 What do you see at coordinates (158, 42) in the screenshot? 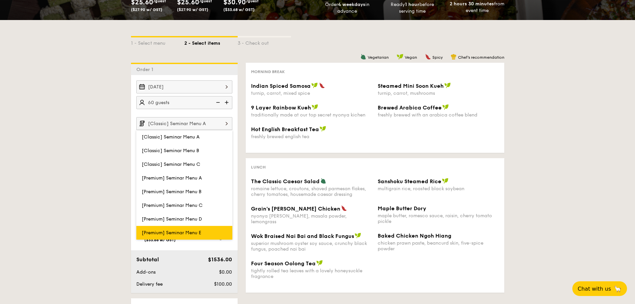
I see `div: 1 - Select menu` at bounding box center [158, 42].